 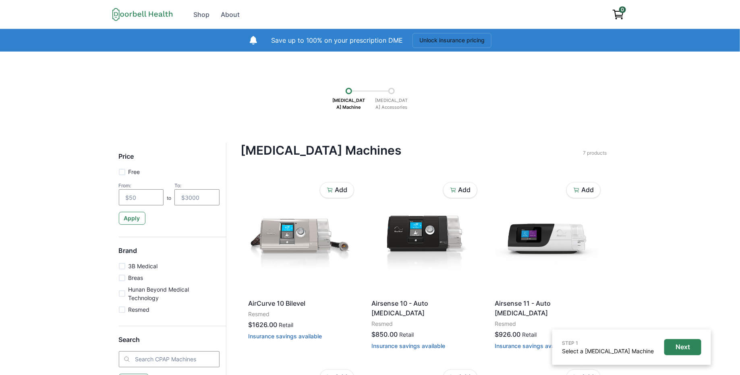 I want to click on img: 9snux9pm6rv3giz1tqf3o9qfgq7m, so click(x=424, y=237).